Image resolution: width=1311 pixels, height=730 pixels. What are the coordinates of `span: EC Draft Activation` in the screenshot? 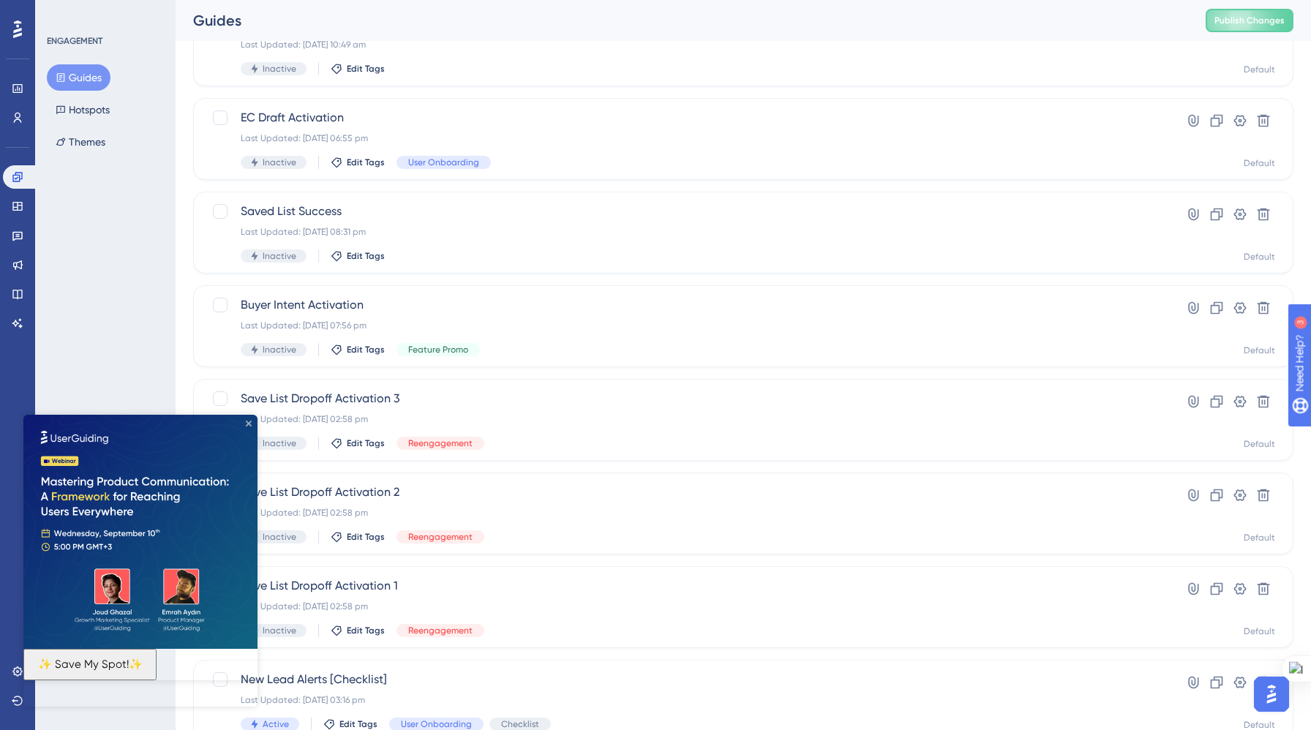 It's located at (685, 118).